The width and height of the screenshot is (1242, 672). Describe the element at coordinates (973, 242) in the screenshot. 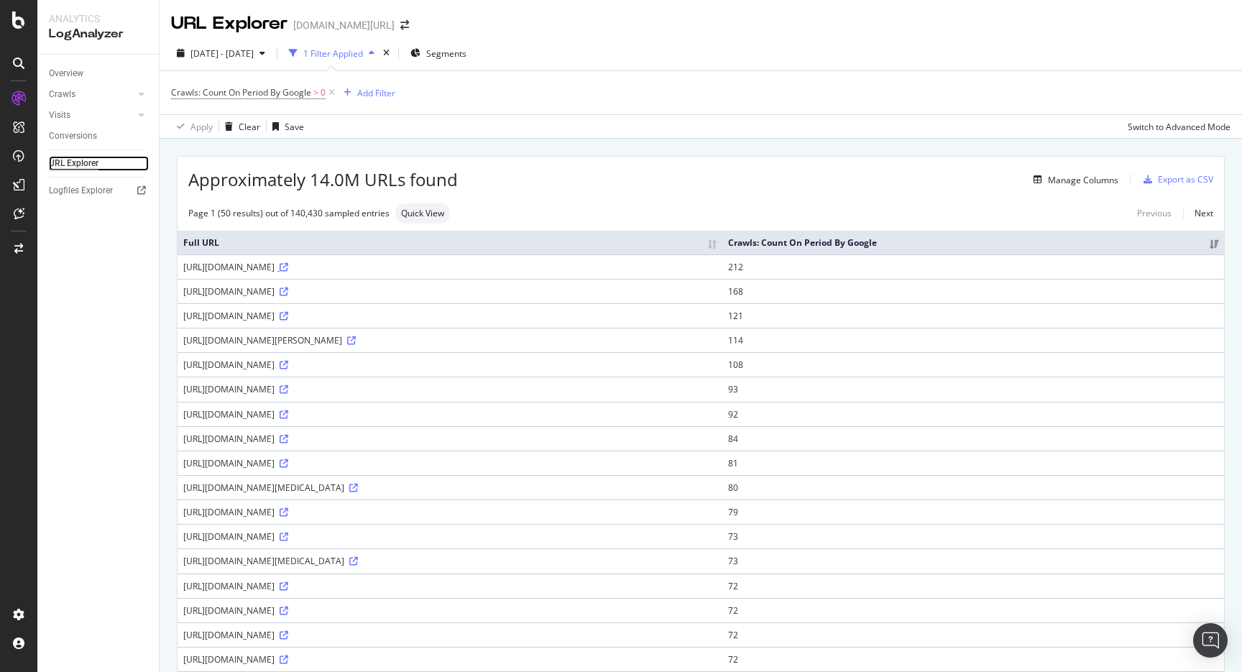

I see `th: Crawls: Count On Period By Google: activate to sort column ascending` at that location.